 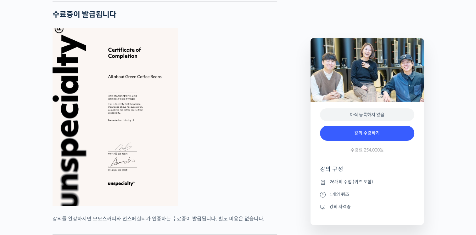 I want to click on li: 26개의 수업 (퀴즈 포함), so click(x=367, y=182).